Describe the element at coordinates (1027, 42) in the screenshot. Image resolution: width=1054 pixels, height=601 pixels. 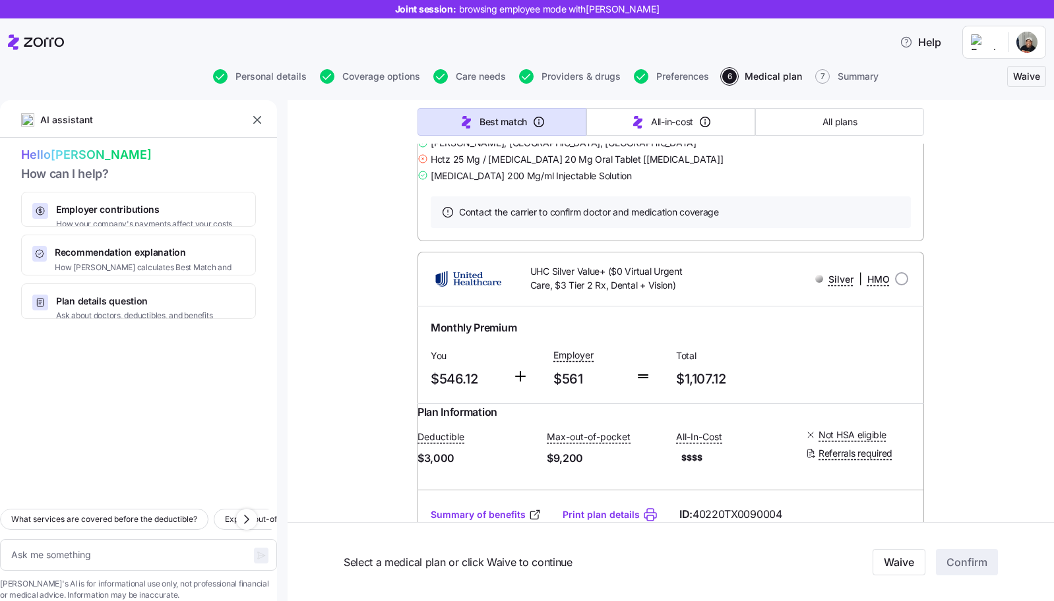
I see `img: 01af07df-0577-4e4e-b2f7-9ab12431f4b8-1732912217079.jpeg` at that location.